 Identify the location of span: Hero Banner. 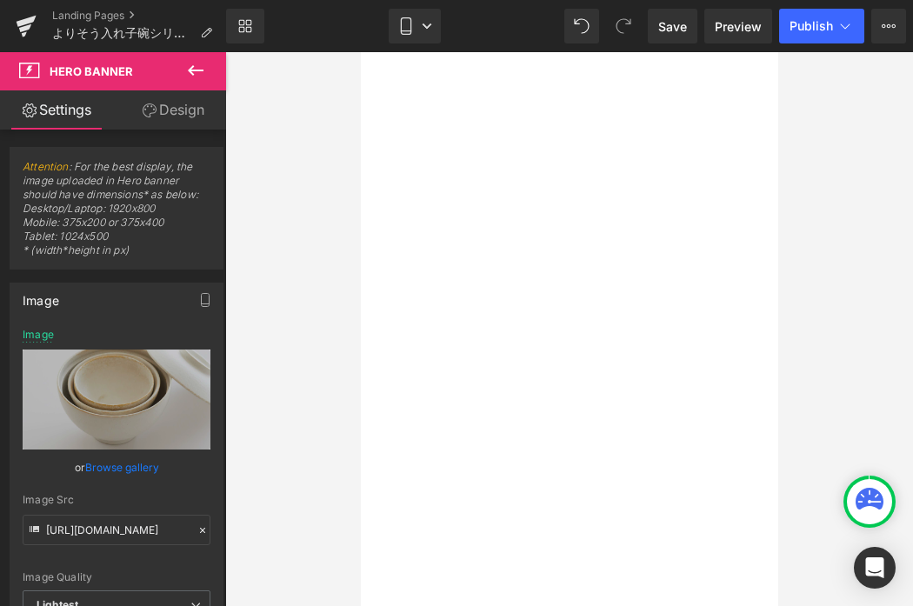
(91, 71).